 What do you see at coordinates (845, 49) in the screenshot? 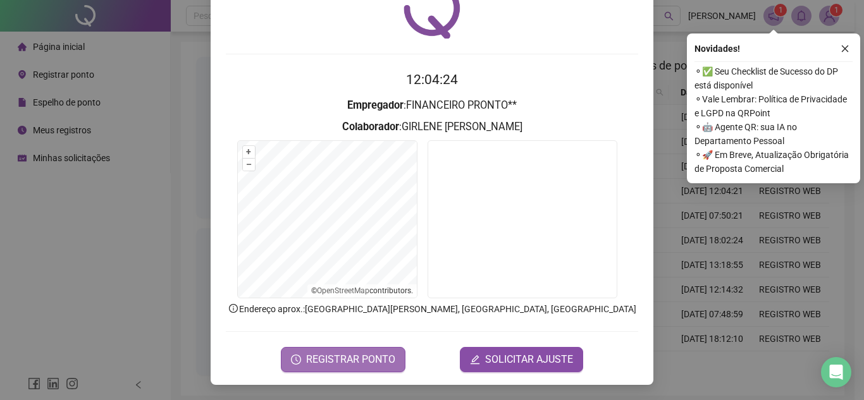
I see `span: close` at bounding box center [845, 49].